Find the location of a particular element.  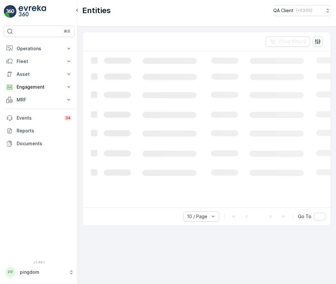

span: v 1.48.1 is located at coordinates (39, 263).